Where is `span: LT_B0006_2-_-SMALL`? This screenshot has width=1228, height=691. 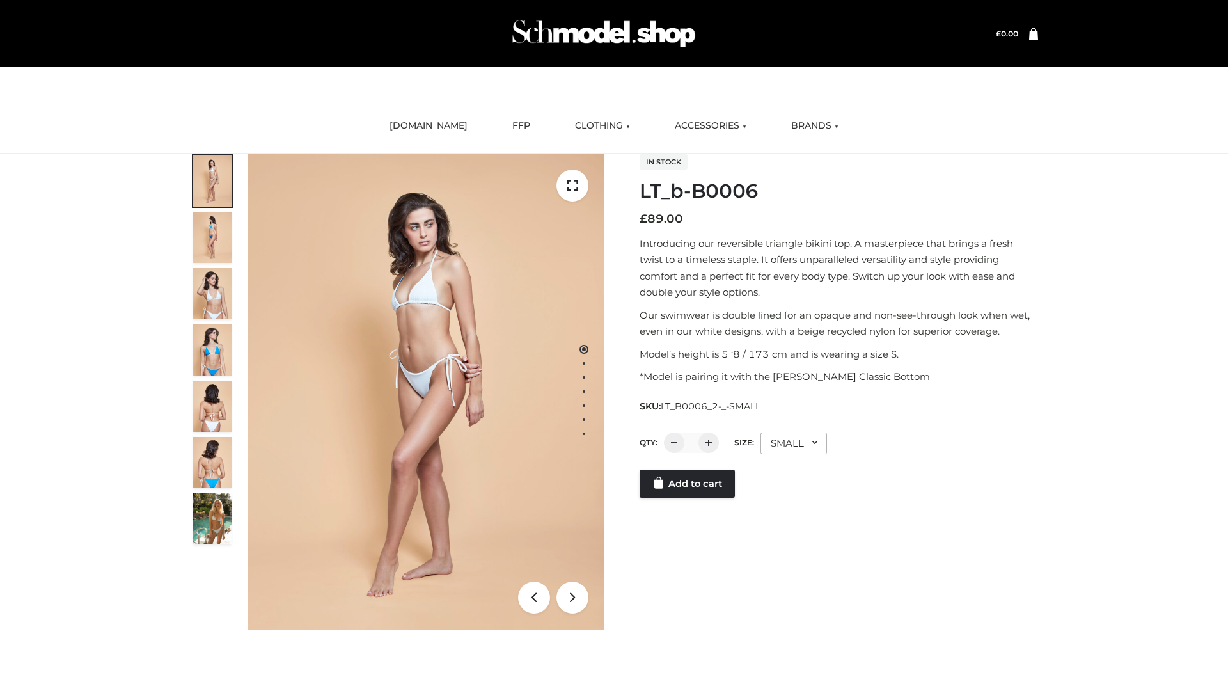 span: LT_B0006_2-_-SMALL is located at coordinates (711, 406).